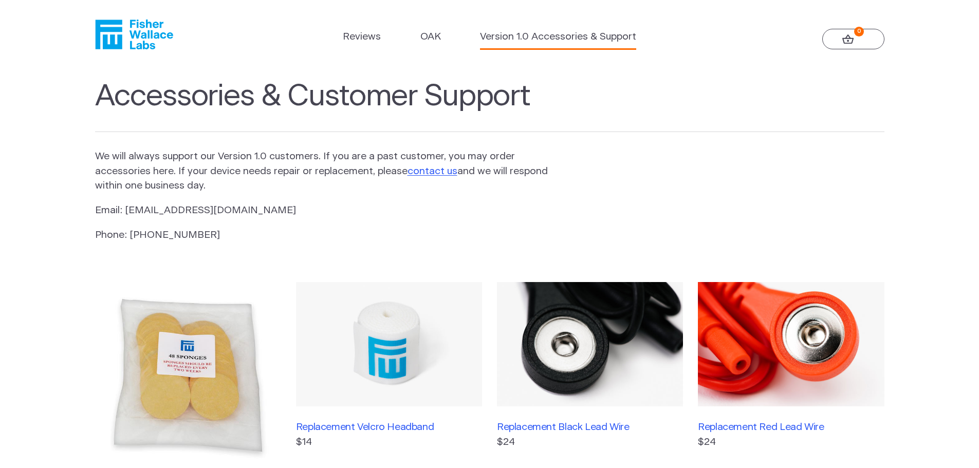 The height and width of the screenshot is (468, 979). What do you see at coordinates (134, 34) in the screenshot?
I see `a: Fisher Wallace` at bounding box center [134, 34].